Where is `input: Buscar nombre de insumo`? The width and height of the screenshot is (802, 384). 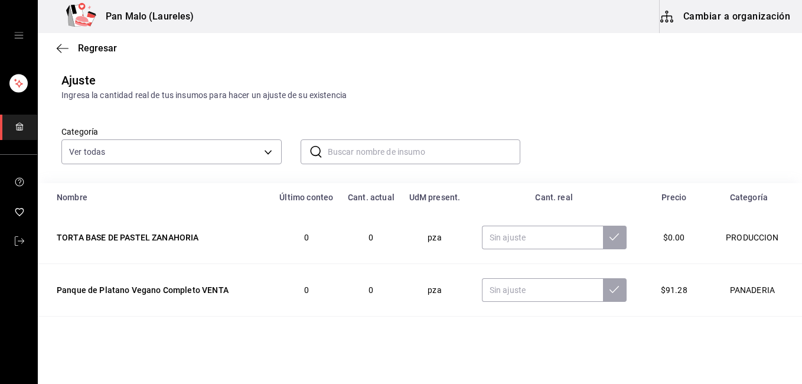 input: Buscar nombre de insumo is located at coordinates (424, 152).